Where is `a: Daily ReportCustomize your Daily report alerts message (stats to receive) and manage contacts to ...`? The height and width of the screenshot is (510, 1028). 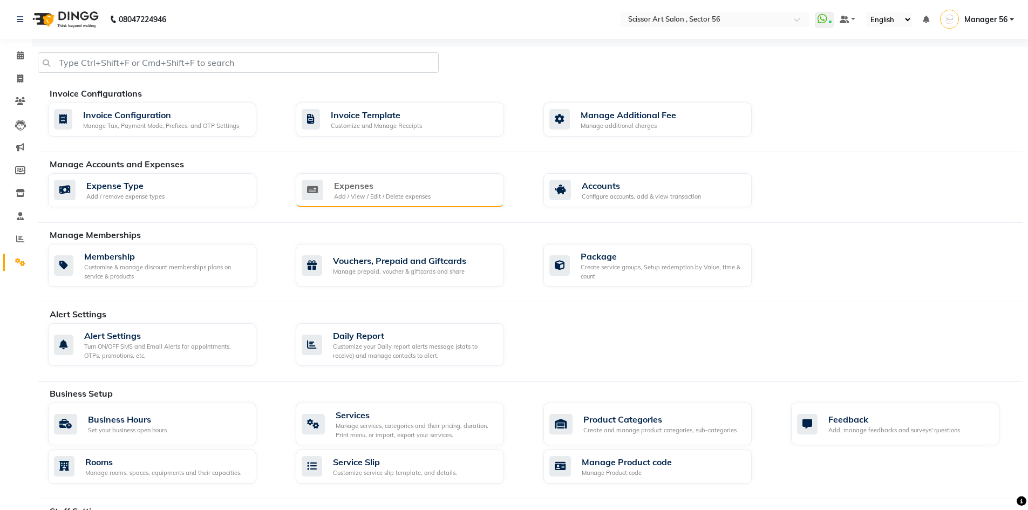 a: Daily ReportCustomize your Daily report alerts message (stats to receive) and manage contacts to ... is located at coordinates (411, 344).